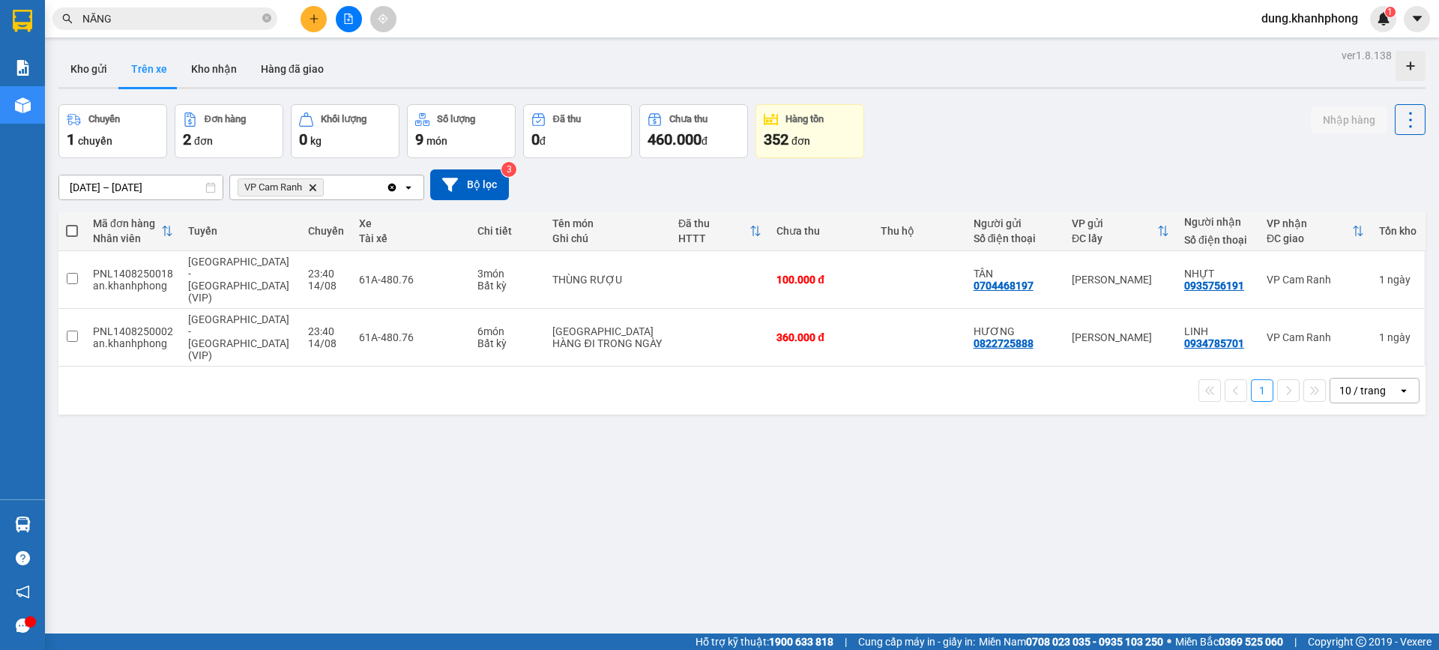 Image resolution: width=1439 pixels, height=650 pixels. What do you see at coordinates (917, 642) in the screenshot?
I see `span: Cung cấp máy in - giấy in:` at bounding box center [917, 642].